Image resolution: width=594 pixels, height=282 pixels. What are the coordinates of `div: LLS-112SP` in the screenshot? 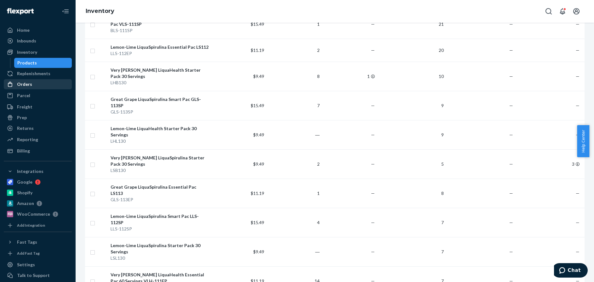 It's located at (160, 229).